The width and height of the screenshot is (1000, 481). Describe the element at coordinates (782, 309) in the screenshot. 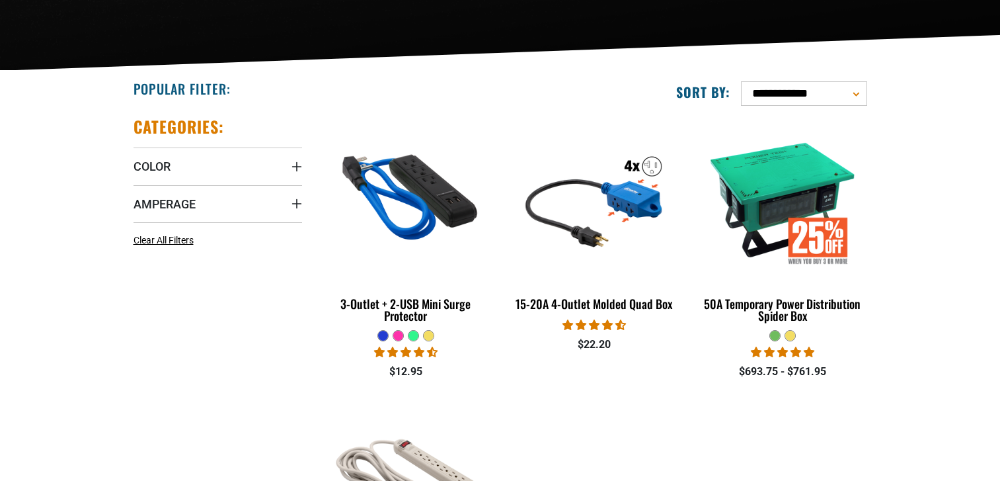

I see `div: 50A Temporary Power Distribution Spider Box` at that location.